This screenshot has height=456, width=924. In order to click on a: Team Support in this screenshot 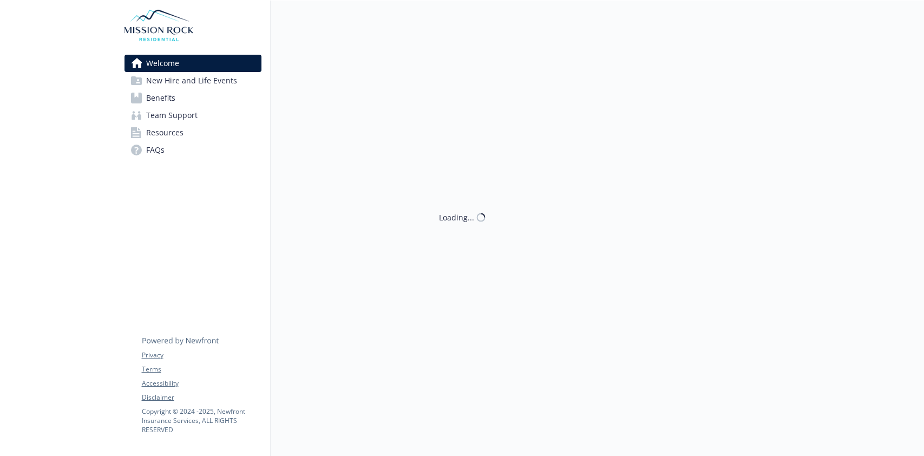, I will do `click(193, 115)`.